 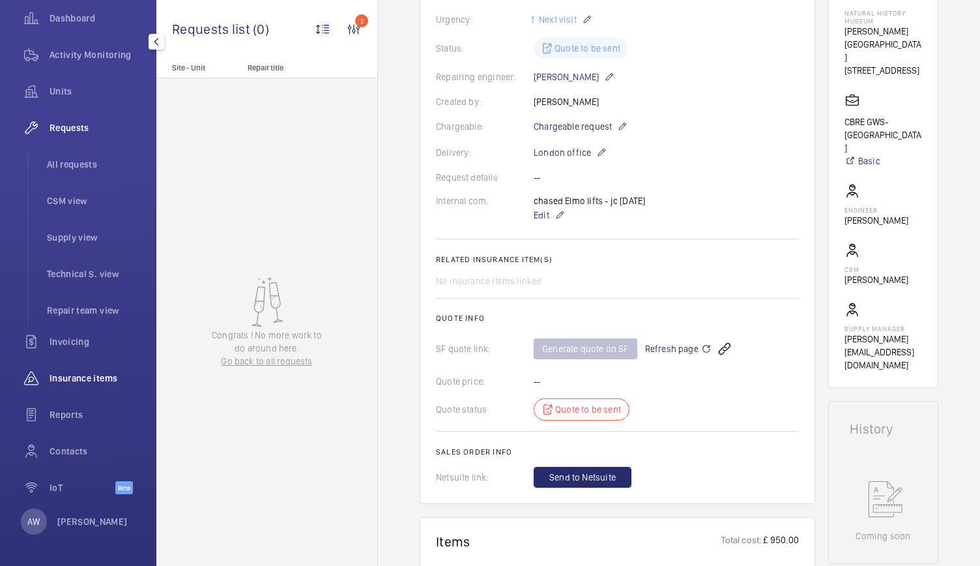 I want to click on span: Contacts, so click(x=96, y=451).